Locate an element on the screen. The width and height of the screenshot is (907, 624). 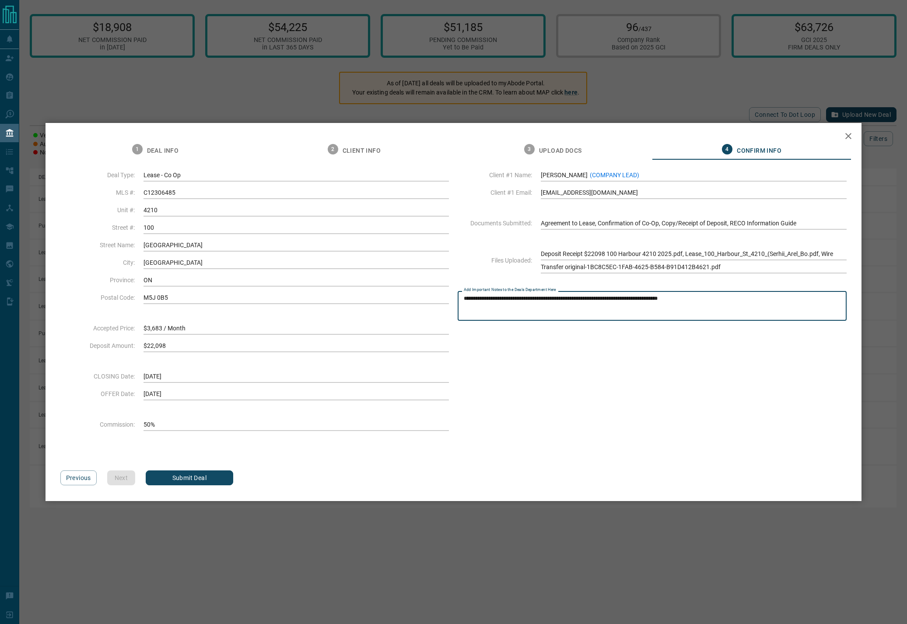
span: 4210 is located at coordinates (296, 210).